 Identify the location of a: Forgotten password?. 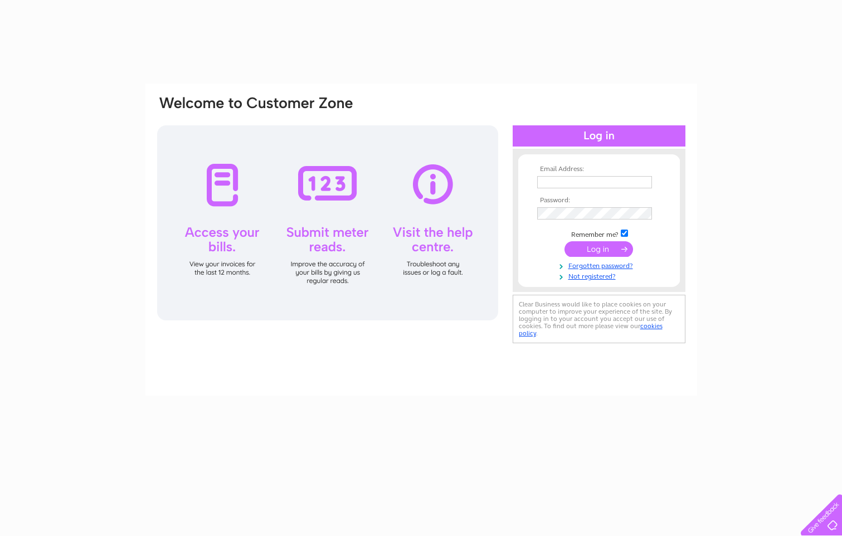
(600, 265).